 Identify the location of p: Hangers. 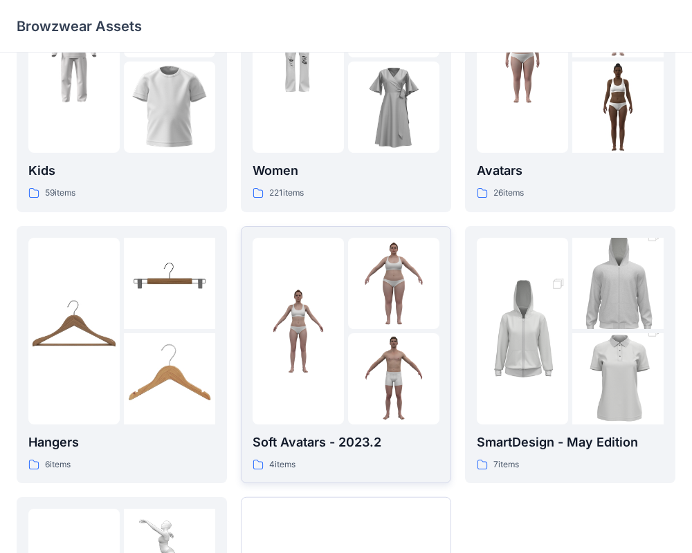
(122, 443).